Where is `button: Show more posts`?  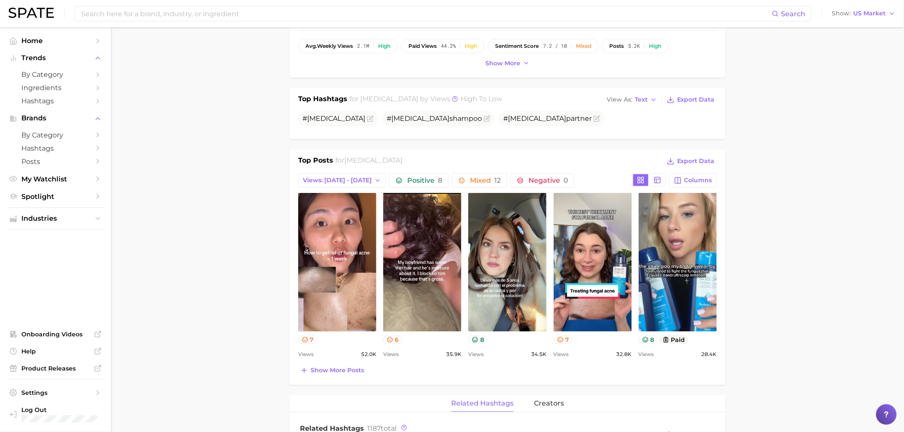 button: Show more posts is located at coordinates (332, 371).